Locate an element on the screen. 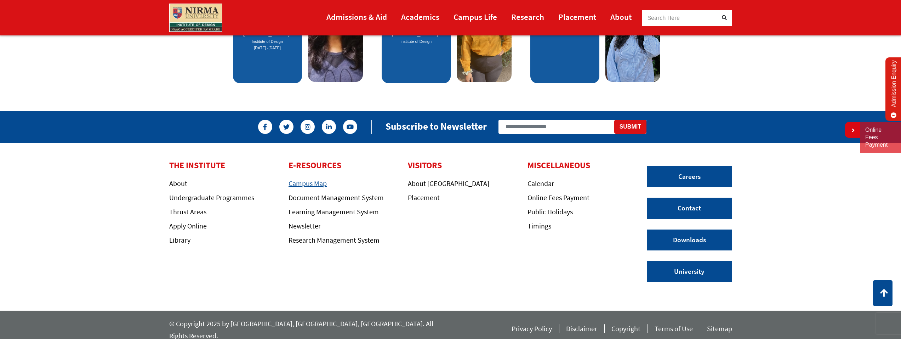 The height and width of the screenshot is (339, 901). a: Privacy Policy is located at coordinates (531, 329).